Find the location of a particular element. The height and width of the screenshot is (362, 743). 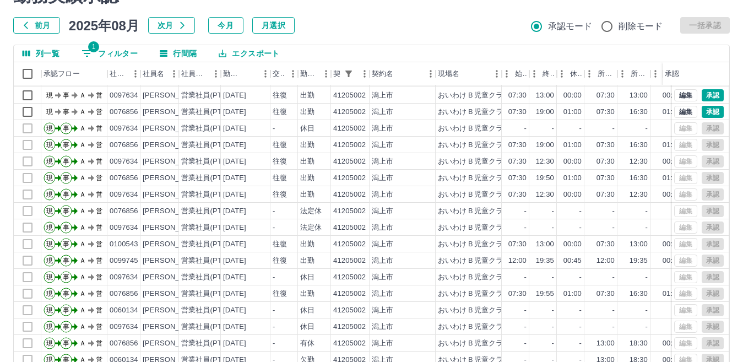

button: エクスポート is located at coordinates (249, 53).